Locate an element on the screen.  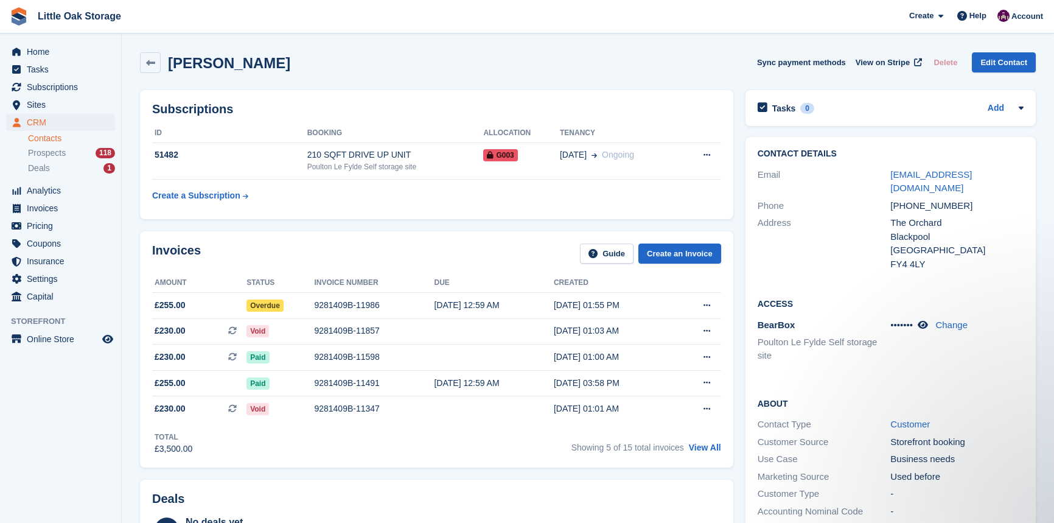
div: 9281409B-11491 is located at coordinates (374, 383).